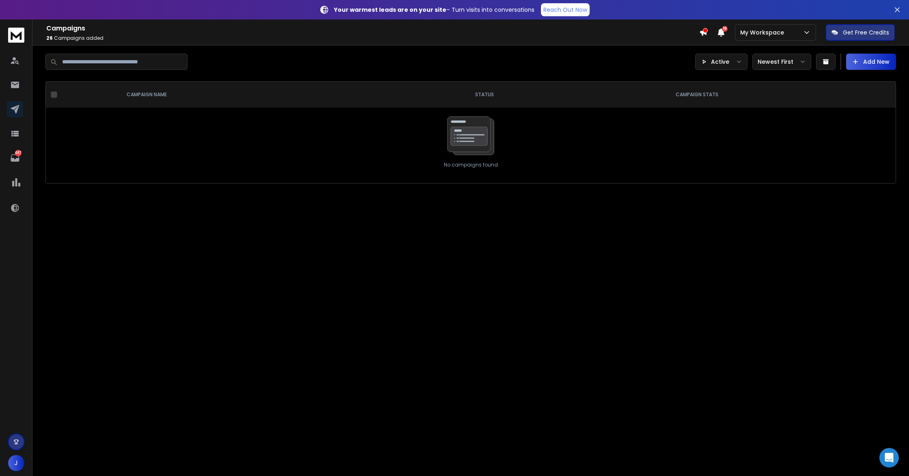 This screenshot has width=909, height=476. Describe the element at coordinates (866, 32) in the screenshot. I see `p: Get Free Credits` at that location.